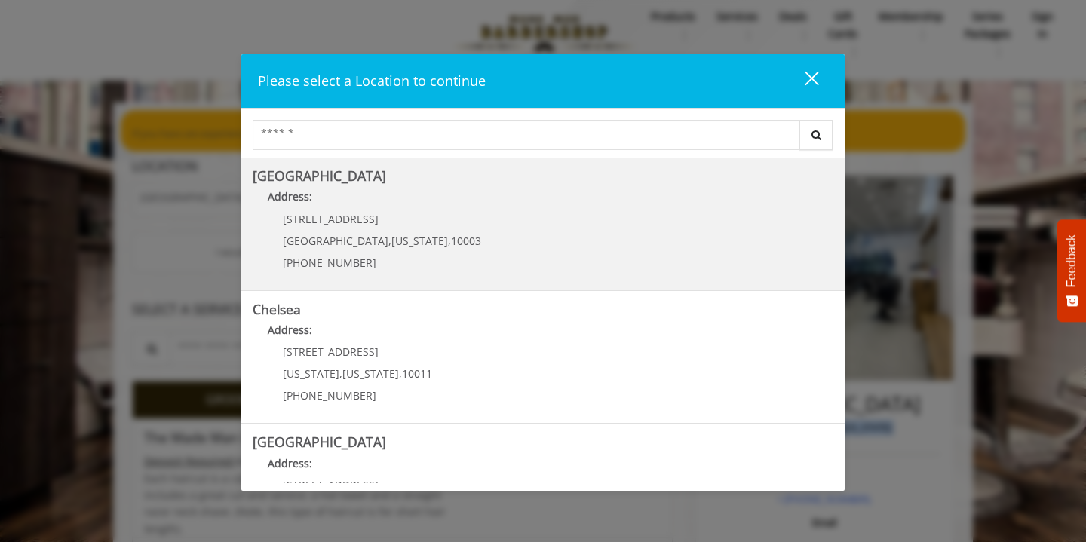  What do you see at coordinates (277, 309) in the screenshot?
I see `b: Chelsea` at bounding box center [277, 309].